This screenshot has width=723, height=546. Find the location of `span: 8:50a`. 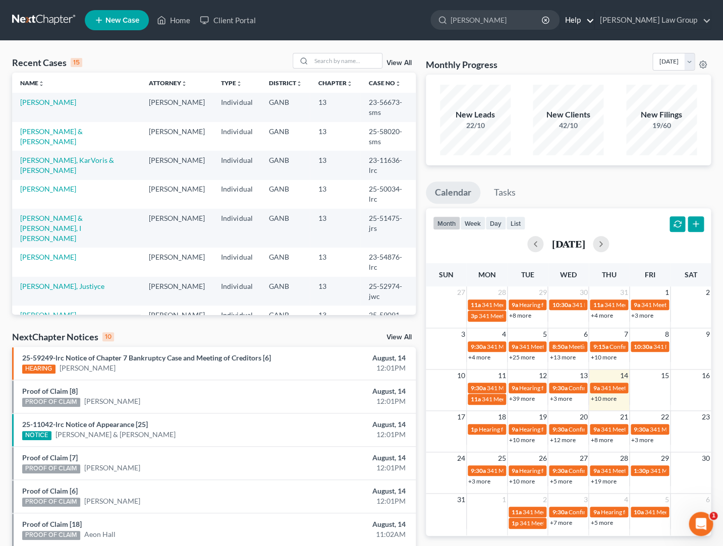

span: 8:50a is located at coordinates (560, 347).